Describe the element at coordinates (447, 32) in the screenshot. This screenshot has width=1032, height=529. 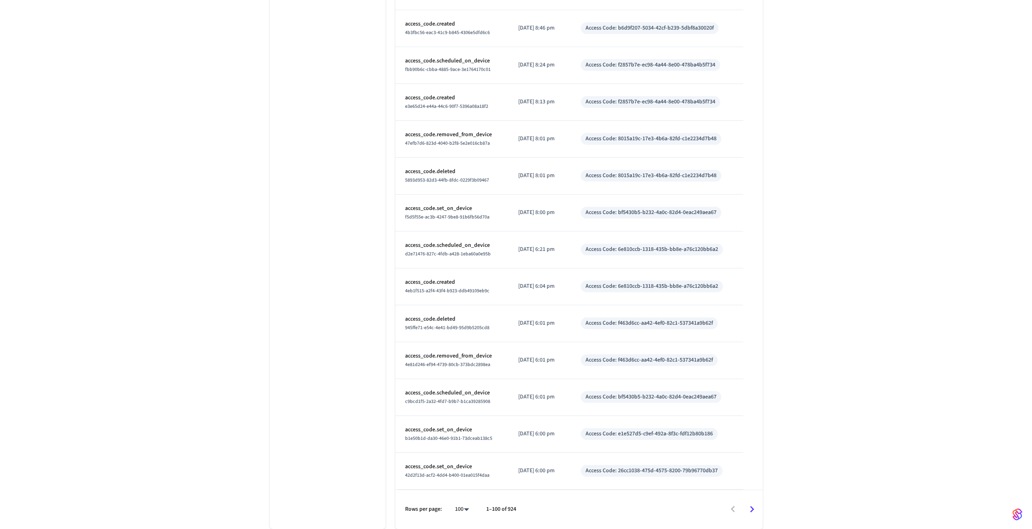
I see `span: 4b3fbc56-eac3-41c9-b845-4306e5dfd6c6` at that location.